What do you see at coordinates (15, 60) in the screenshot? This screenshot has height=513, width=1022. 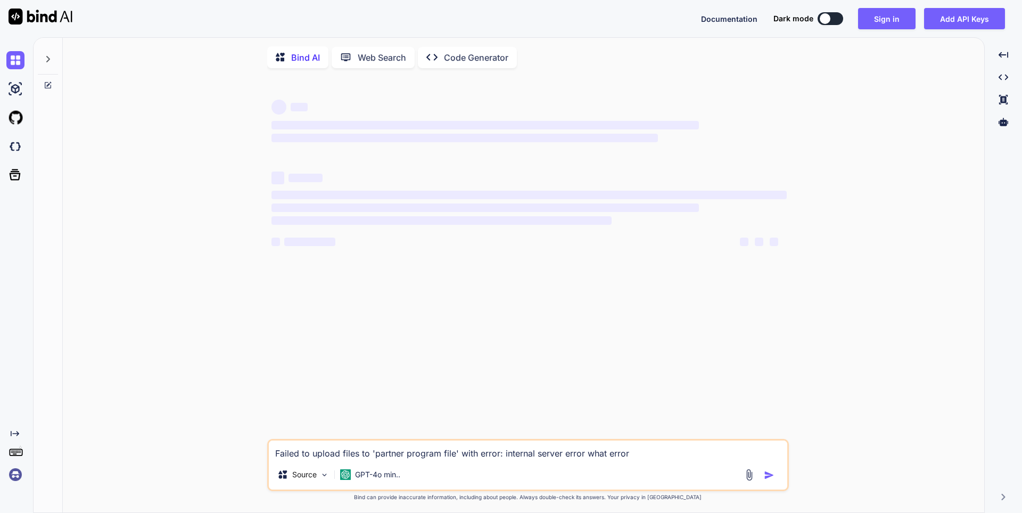 I see `img: chat` at bounding box center [15, 60].